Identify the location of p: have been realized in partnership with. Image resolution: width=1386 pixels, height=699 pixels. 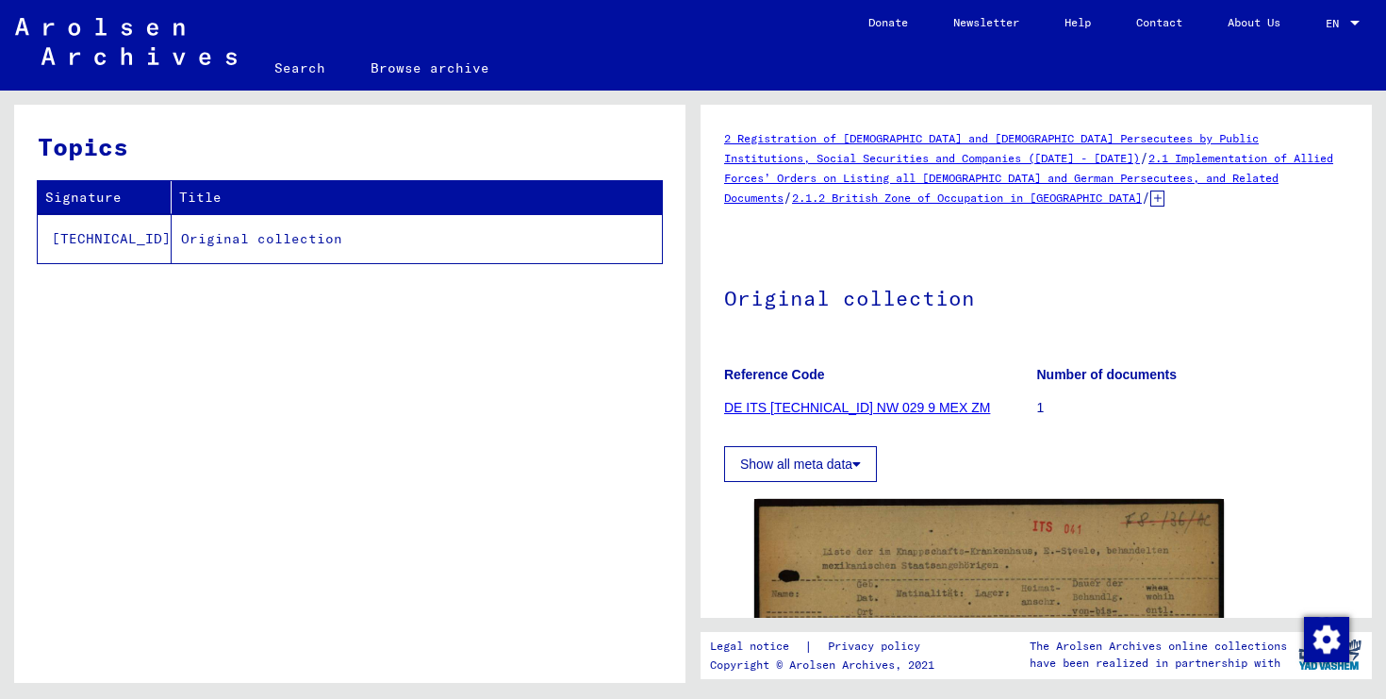
(1158, 663).